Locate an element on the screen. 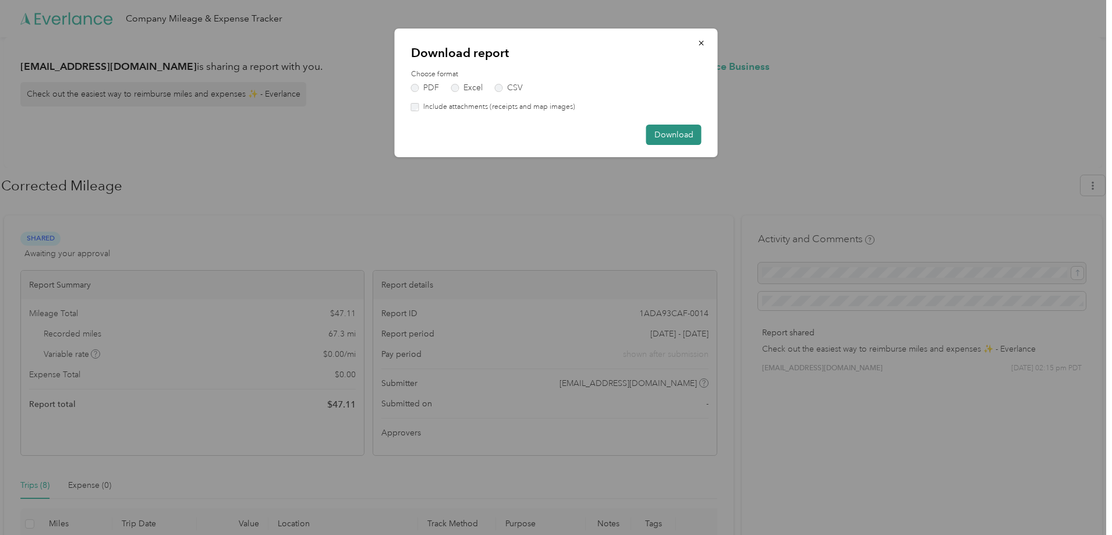 The width and height of the screenshot is (1112, 535). label: Choose format is located at coordinates (556, 75).